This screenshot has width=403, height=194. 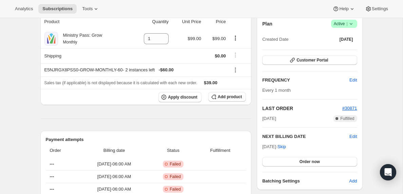 What do you see at coordinates (166, 70) in the screenshot?
I see `span: - $60.00` at bounding box center [166, 70].